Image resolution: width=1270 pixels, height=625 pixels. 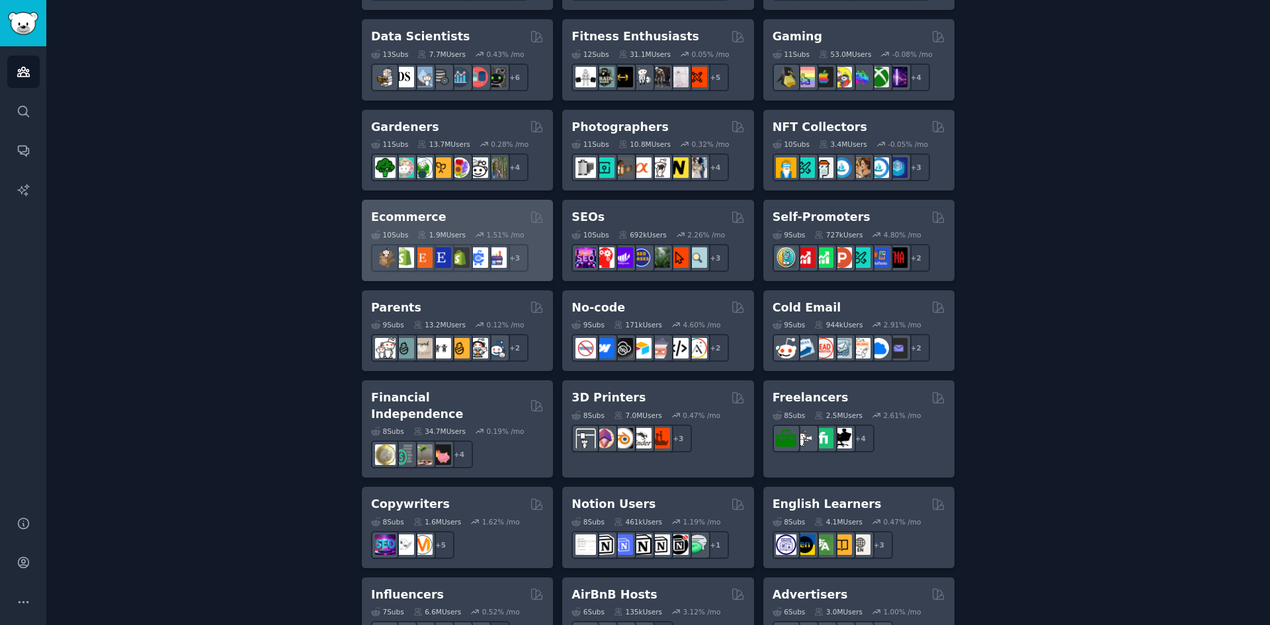 I want to click on div: 7.7M Users, so click(x=441, y=54).